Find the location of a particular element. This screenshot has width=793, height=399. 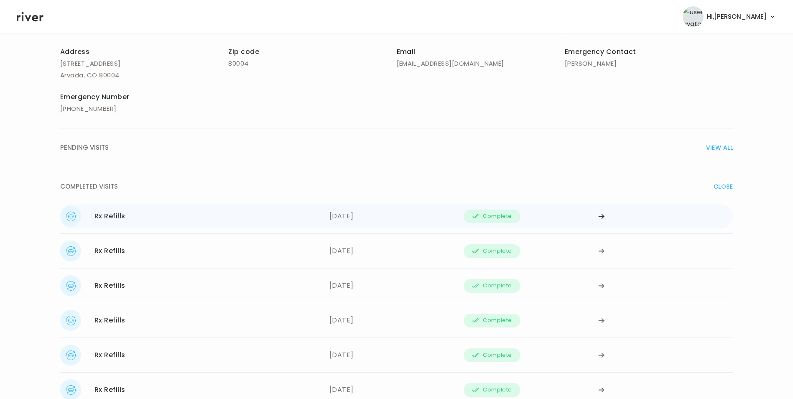

button: PENDING VISITSVIEW ALL is located at coordinates (396, 148).